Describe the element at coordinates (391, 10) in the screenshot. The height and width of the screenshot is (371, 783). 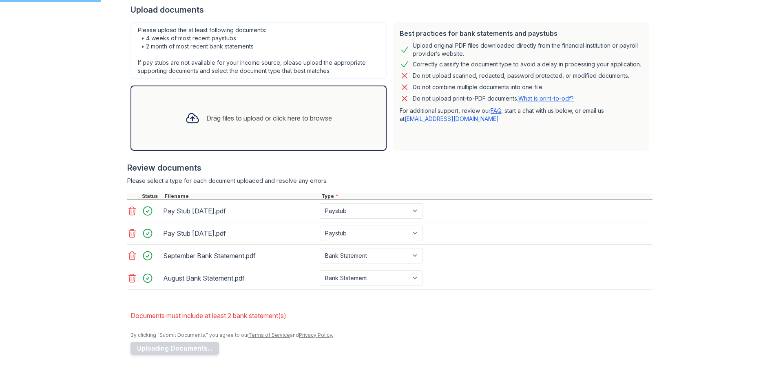
I see `div: Upload documents` at that location.